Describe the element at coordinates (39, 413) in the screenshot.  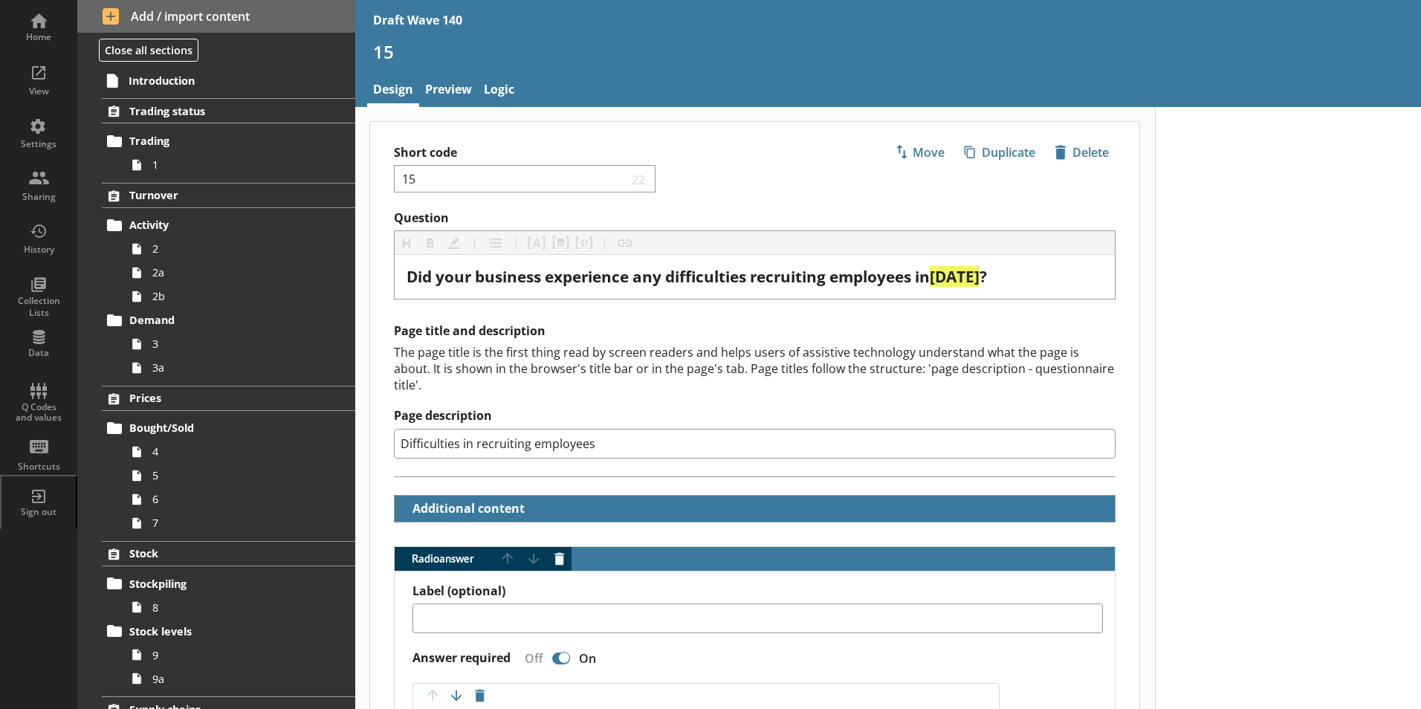
I see `div: Q Codes and values` at that location.